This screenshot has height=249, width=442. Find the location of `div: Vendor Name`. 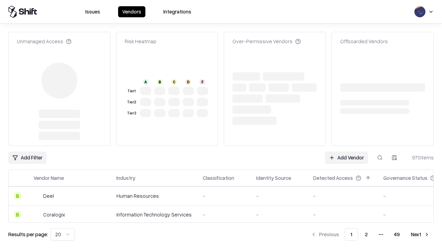

div: Vendor Name is located at coordinates (49, 178).